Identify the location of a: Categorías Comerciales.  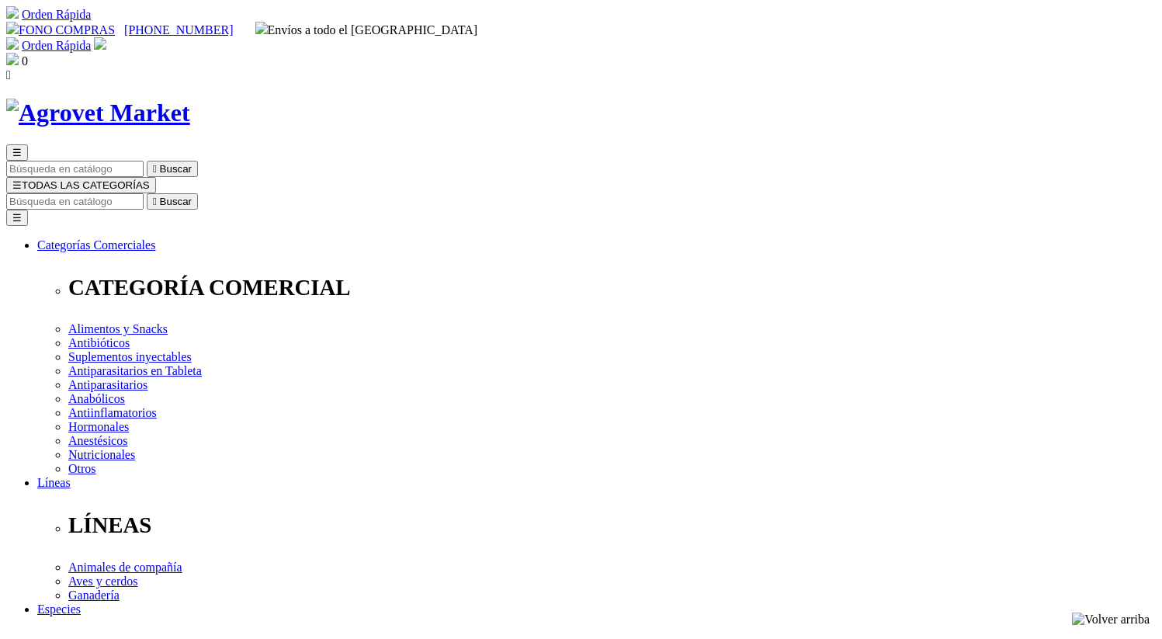
(96, 244).